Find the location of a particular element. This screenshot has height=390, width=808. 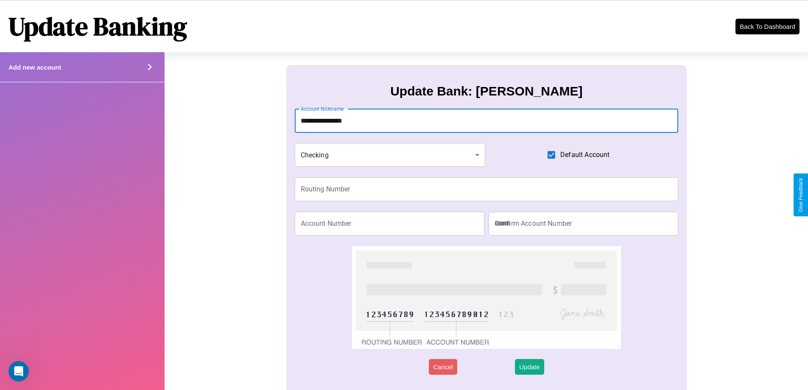

div: Checking is located at coordinates (390, 155).